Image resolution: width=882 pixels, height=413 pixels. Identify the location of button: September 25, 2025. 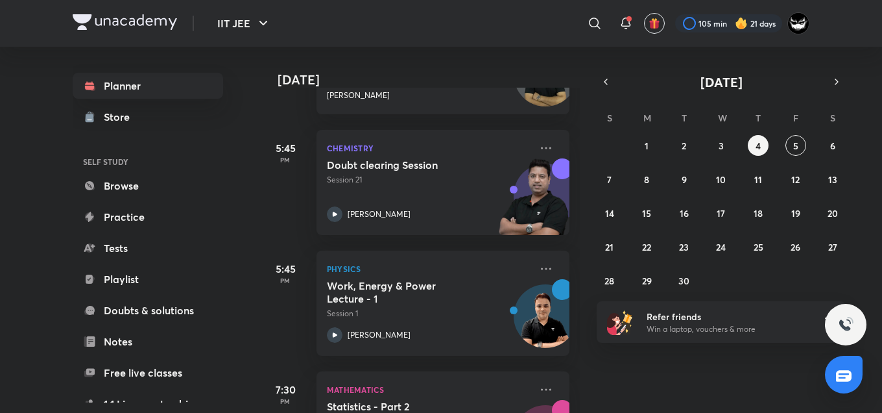
(758, 246).